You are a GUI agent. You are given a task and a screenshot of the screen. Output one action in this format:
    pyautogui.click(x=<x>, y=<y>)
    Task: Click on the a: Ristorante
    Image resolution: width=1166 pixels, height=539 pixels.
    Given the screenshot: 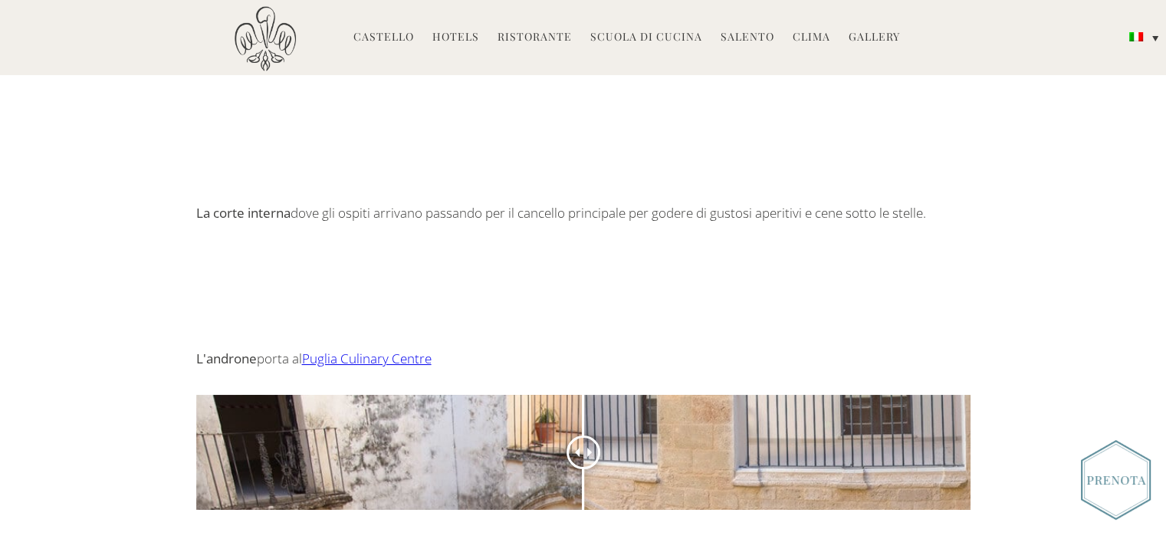 What is the action you would take?
    pyautogui.click(x=534, y=38)
    